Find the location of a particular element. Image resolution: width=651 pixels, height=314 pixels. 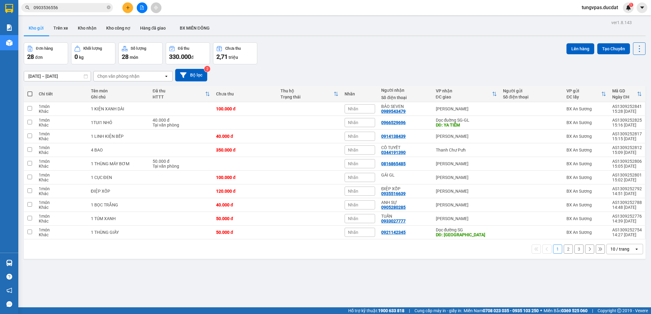

div: AS1309252754 is located at coordinates (627, 230).